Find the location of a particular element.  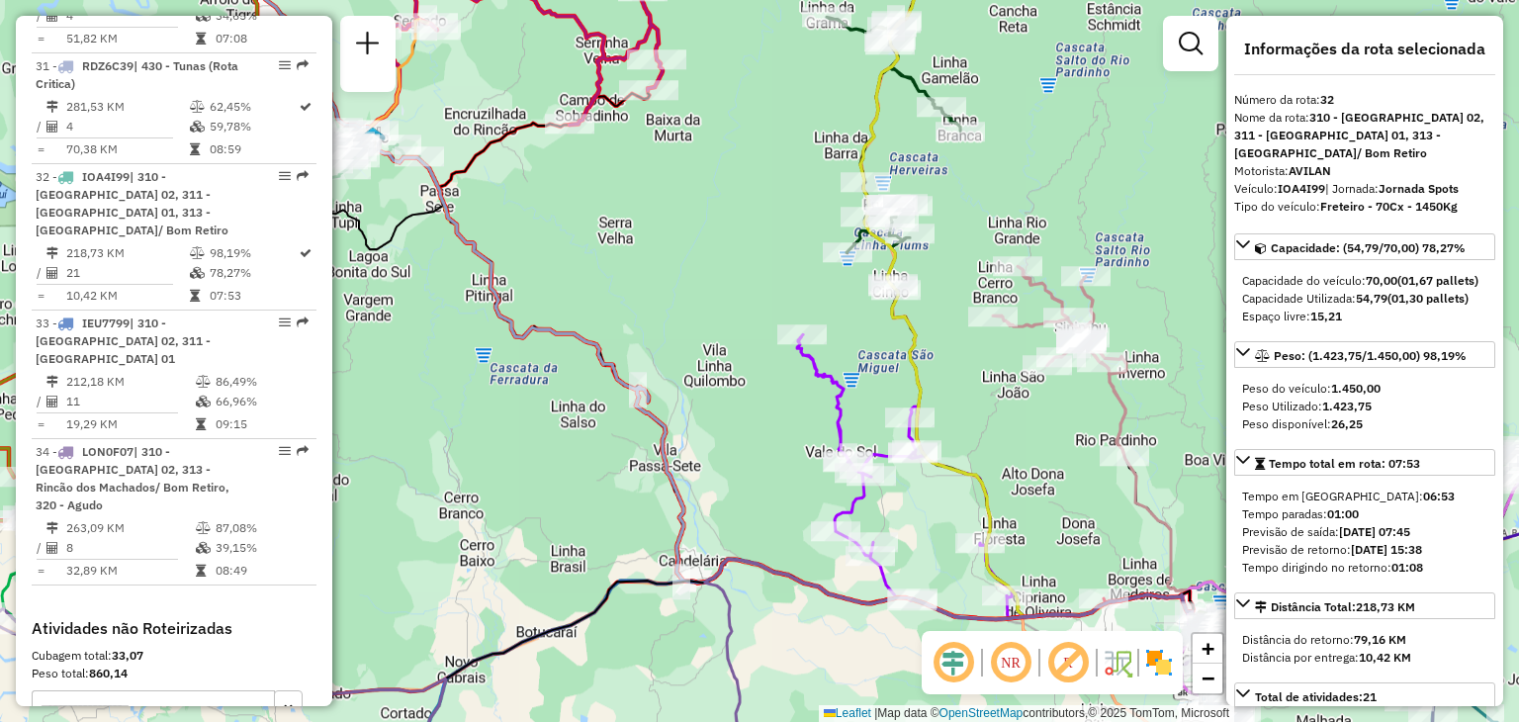

strong: 79,16 KM is located at coordinates (1380, 639).